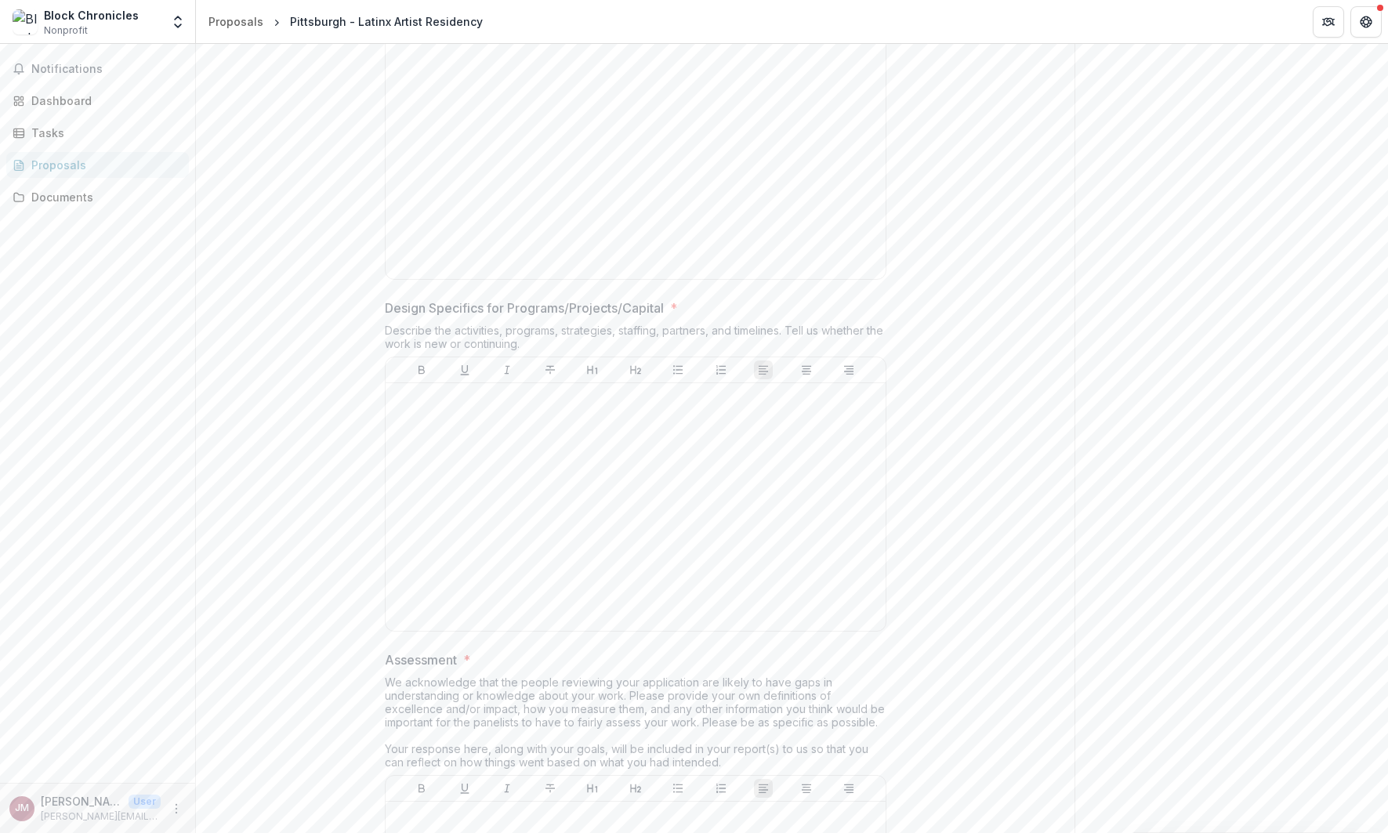  What do you see at coordinates (97, 69) in the screenshot?
I see `button: Notifications` at bounding box center [97, 69].